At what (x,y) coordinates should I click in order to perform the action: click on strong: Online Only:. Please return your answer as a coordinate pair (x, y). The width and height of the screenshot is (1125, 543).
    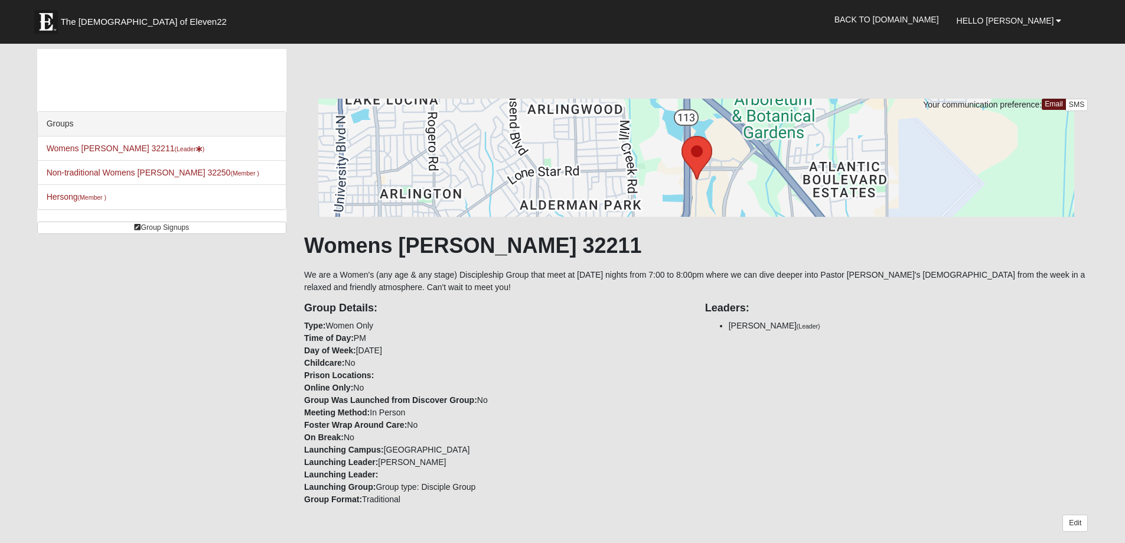
    Looking at the image, I should click on (328, 388).